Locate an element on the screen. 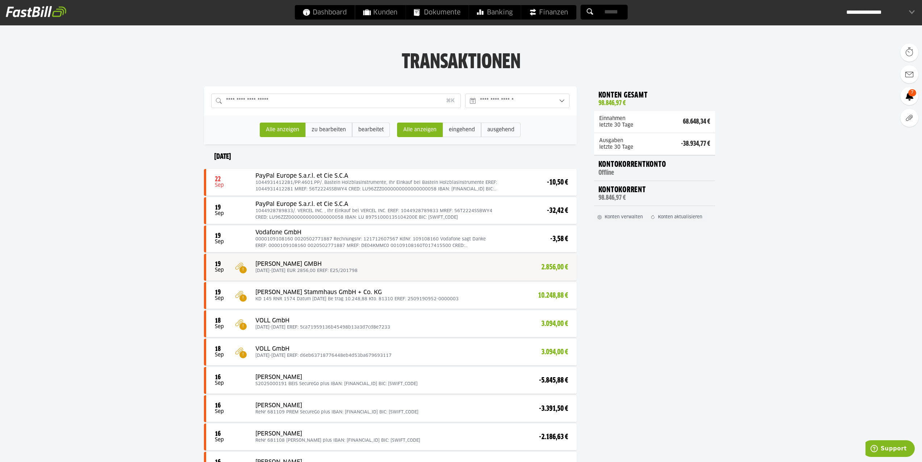 The height and width of the screenshot is (462, 922). img: fastbill_logo_white.png is located at coordinates (36, 12).